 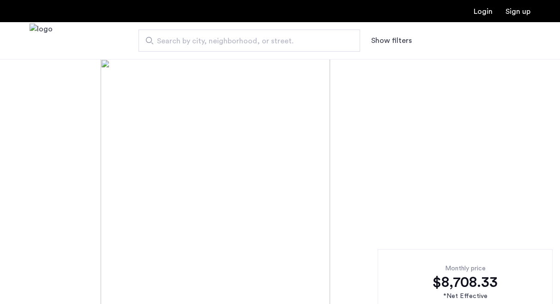 What do you see at coordinates (465, 269) in the screenshot?
I see `div: Monthly price` at bounding box center [465, 269].